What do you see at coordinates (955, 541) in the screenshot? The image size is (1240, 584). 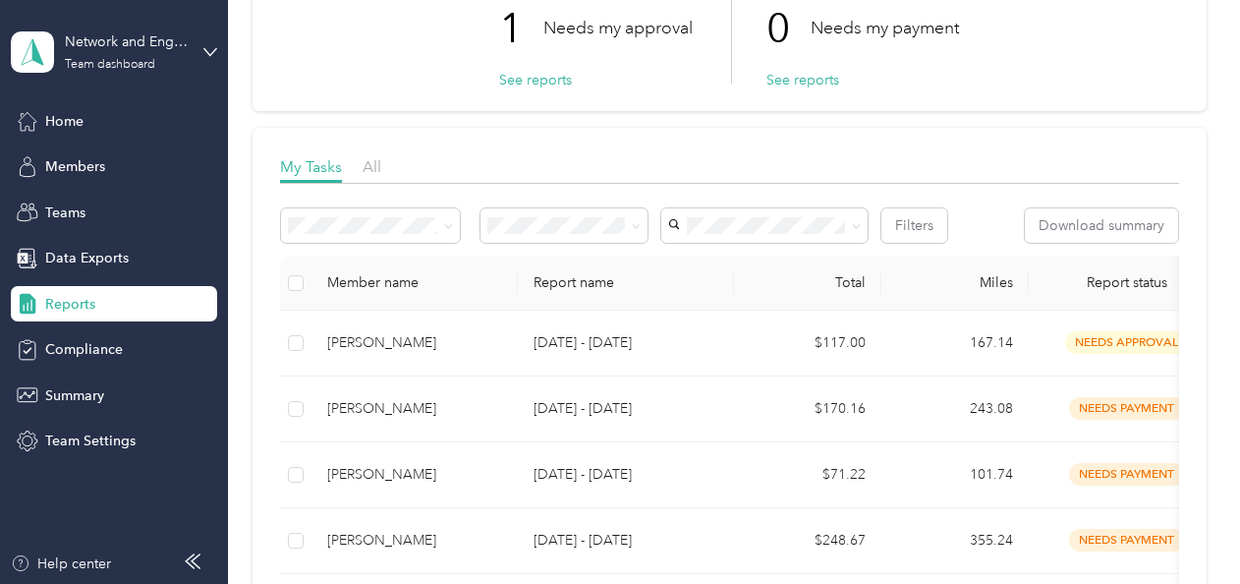 I see `td: 355.24` at bounding box center [955, 541].